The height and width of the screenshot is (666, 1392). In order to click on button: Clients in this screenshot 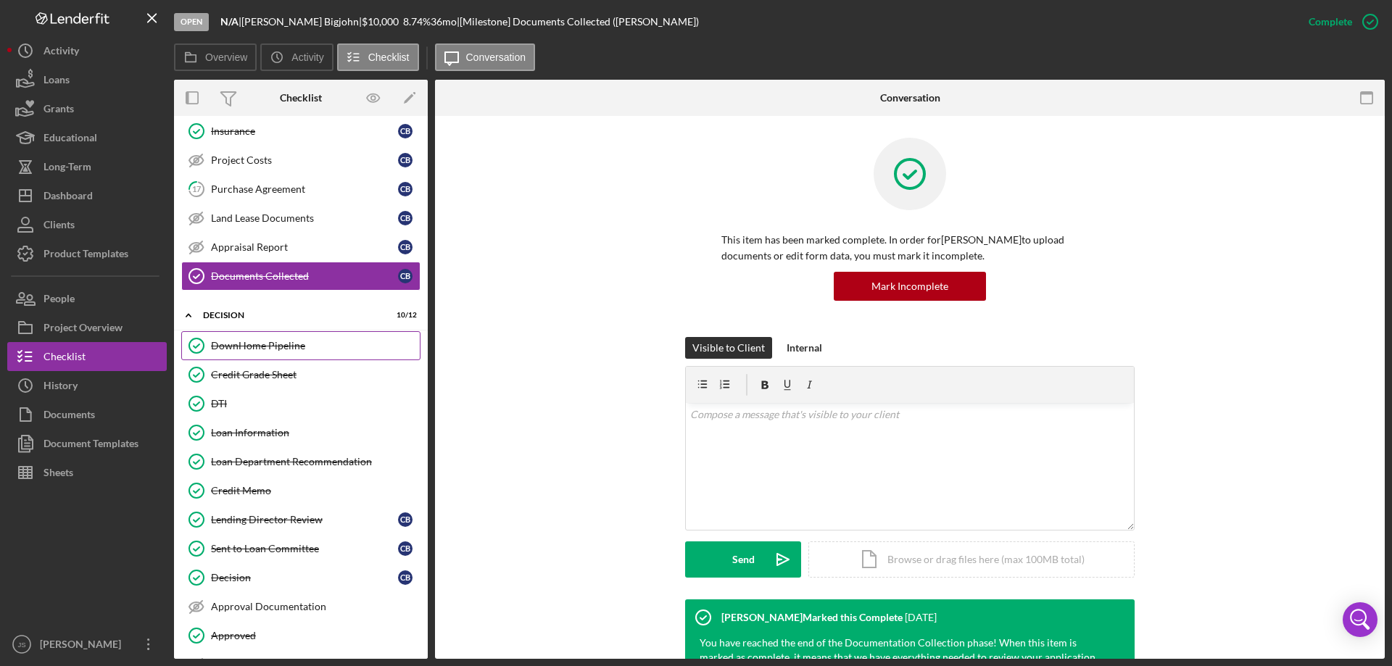, I will do `click(87, 225)`.